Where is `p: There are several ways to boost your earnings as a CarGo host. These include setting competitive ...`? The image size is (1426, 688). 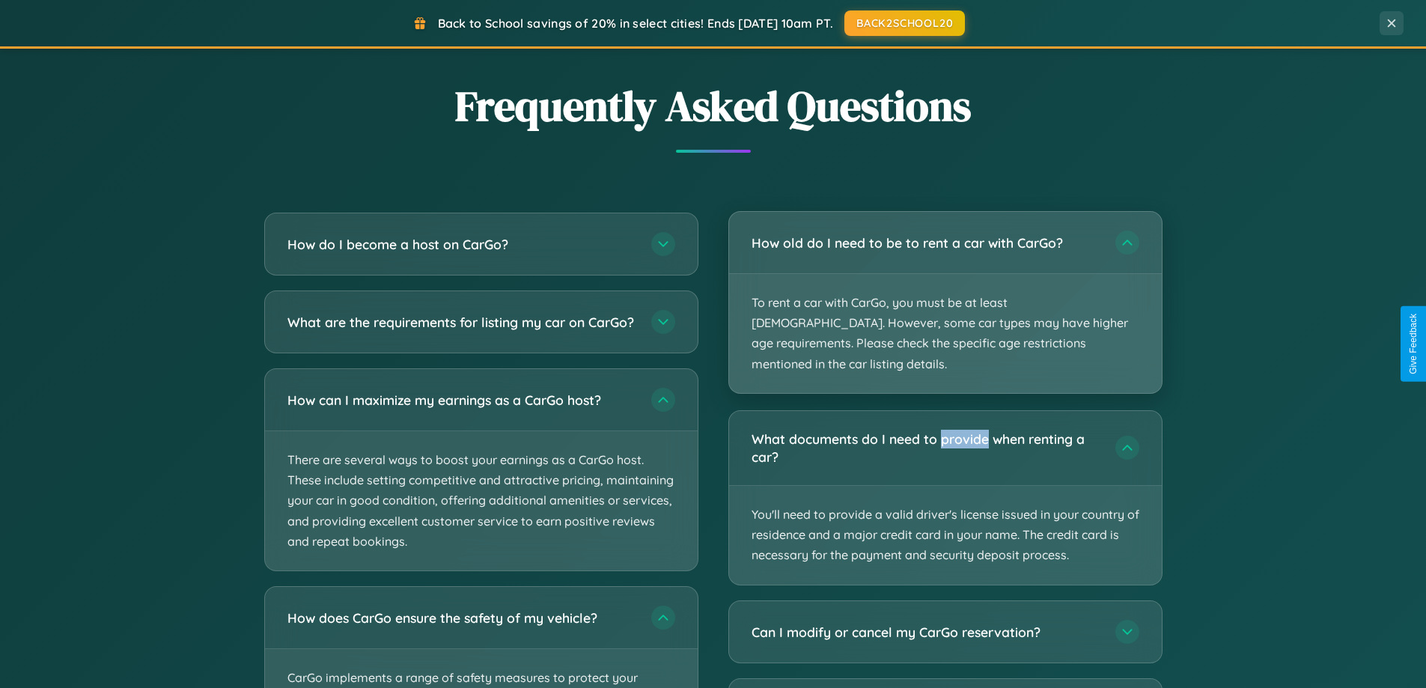
p: There are several ways to boost your earnings as a CarGo host. These include setting competitive ... is located at coordinates (481, 501).